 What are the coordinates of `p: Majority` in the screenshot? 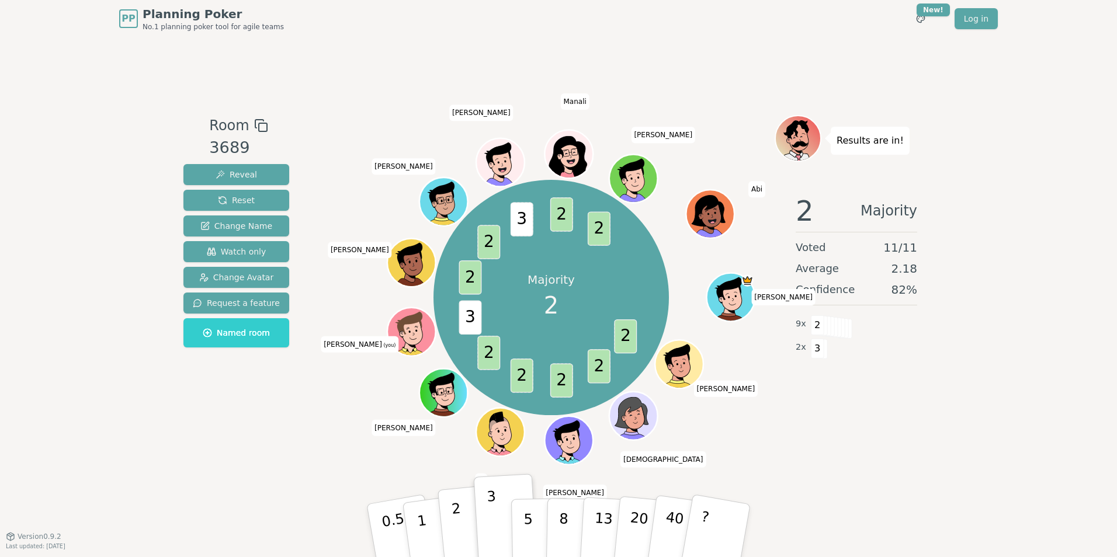 It's located at (551, 280).